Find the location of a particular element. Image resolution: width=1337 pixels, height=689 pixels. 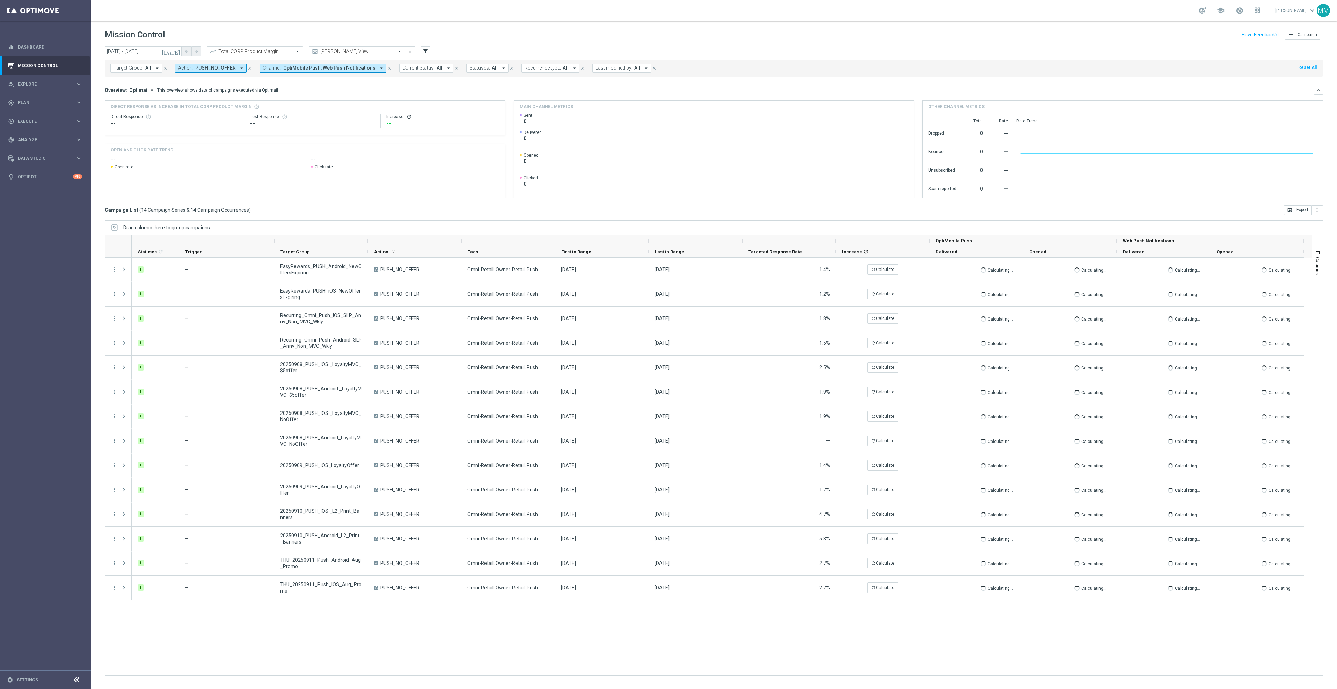

span: All is located at coordinates (566, 68).